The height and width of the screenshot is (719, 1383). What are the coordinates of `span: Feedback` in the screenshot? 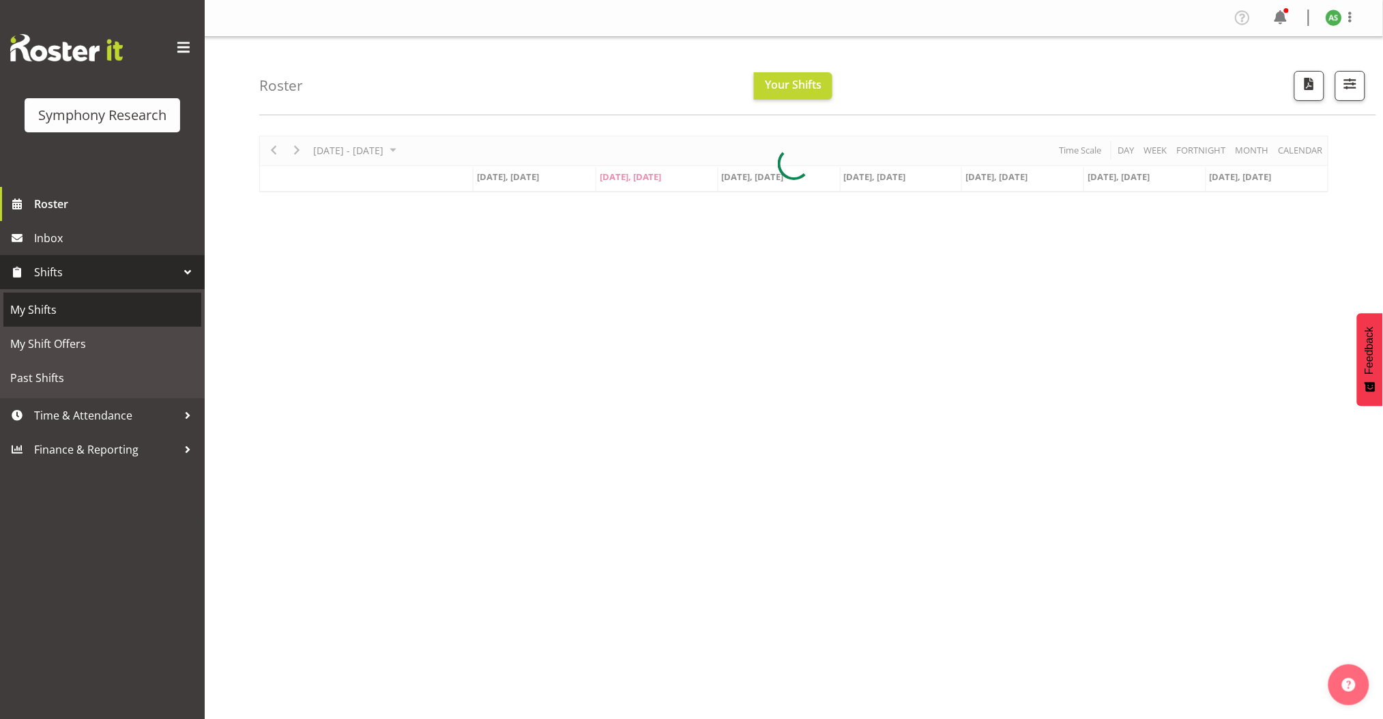 It's located at (1370, 351).